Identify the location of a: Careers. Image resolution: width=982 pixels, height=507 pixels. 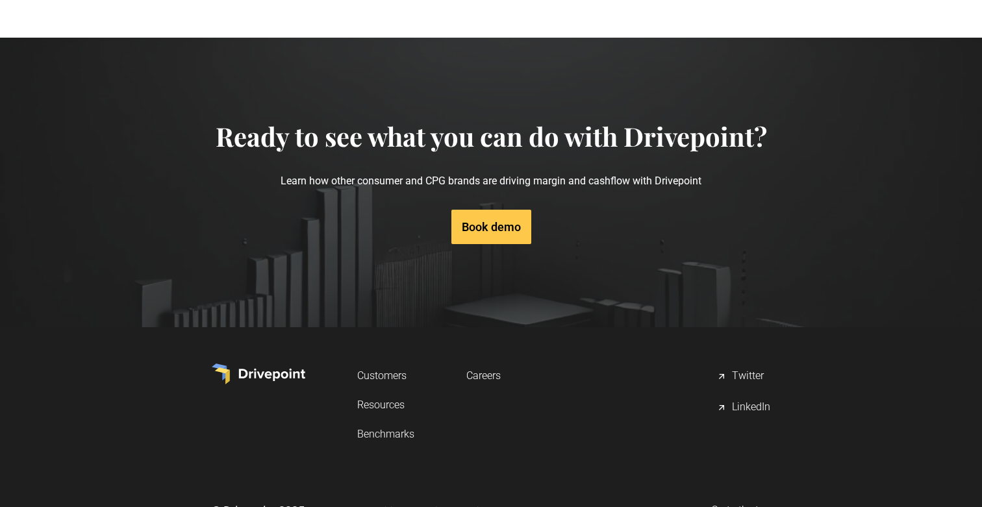
(483, 375).